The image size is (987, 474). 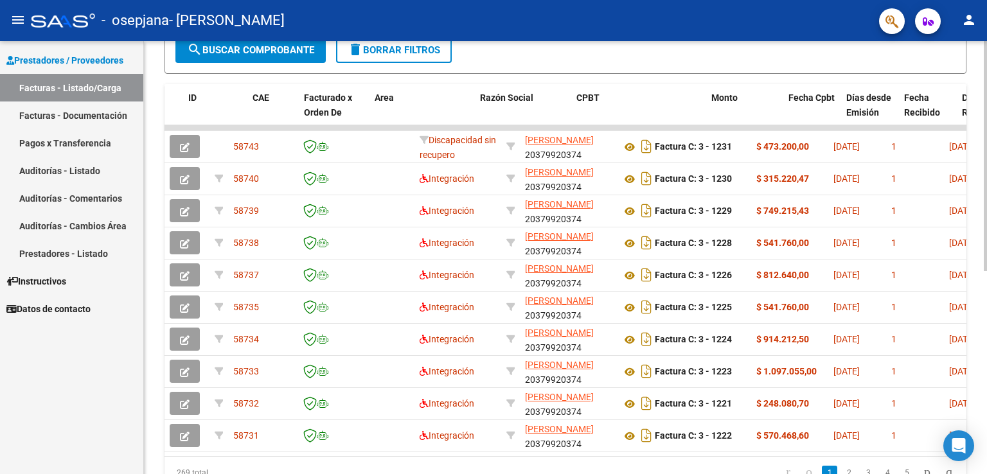 What do you see at coordinates (246, 307) in the screenshot?
I see `span: 58735` at bounding box center [246, 307].